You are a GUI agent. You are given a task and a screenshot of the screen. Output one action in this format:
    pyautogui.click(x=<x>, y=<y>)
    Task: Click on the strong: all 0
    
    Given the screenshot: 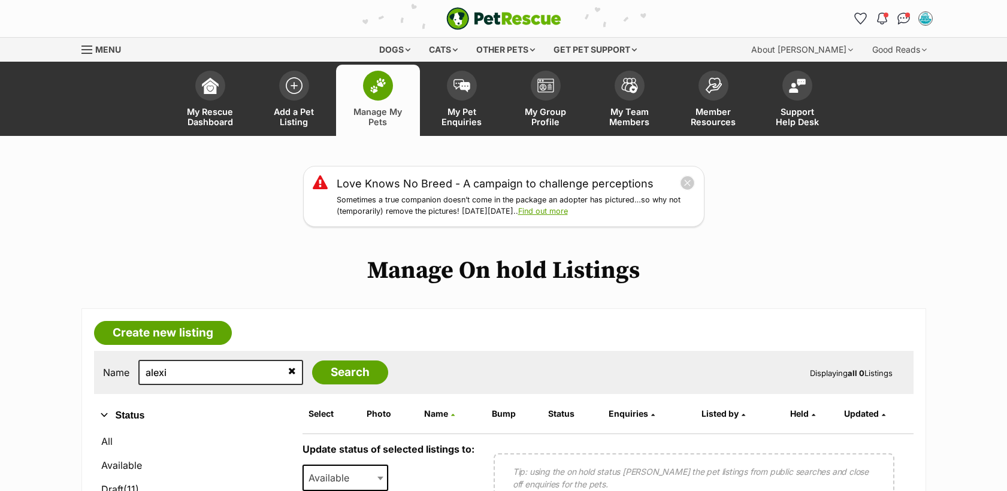 What is the action you would take?
    pyautogui.click(x=856, y=373)
    